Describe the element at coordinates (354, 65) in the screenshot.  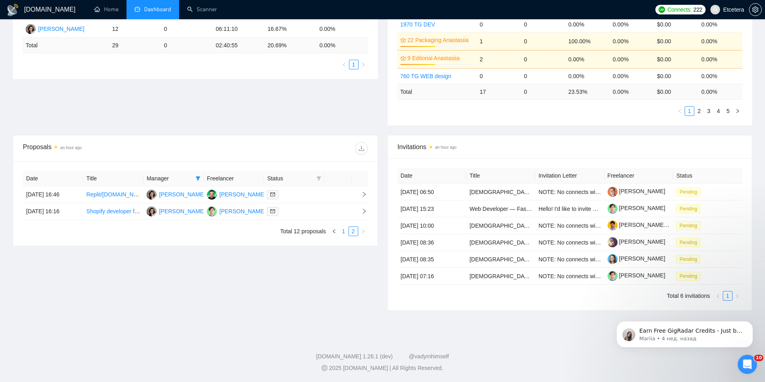
I see `a: 1` at that location.